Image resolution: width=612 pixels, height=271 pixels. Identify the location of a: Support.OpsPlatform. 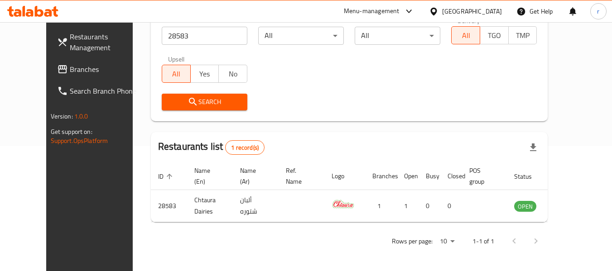
(79, 141).